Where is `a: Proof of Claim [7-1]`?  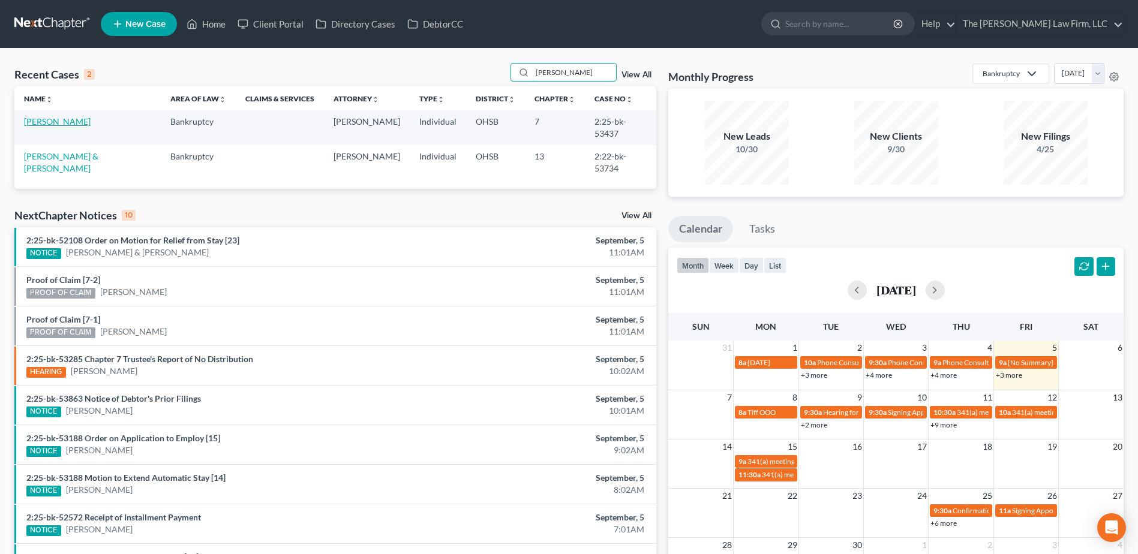 a: Proof of Claim [7-1] is located at coordinates (63, 319).